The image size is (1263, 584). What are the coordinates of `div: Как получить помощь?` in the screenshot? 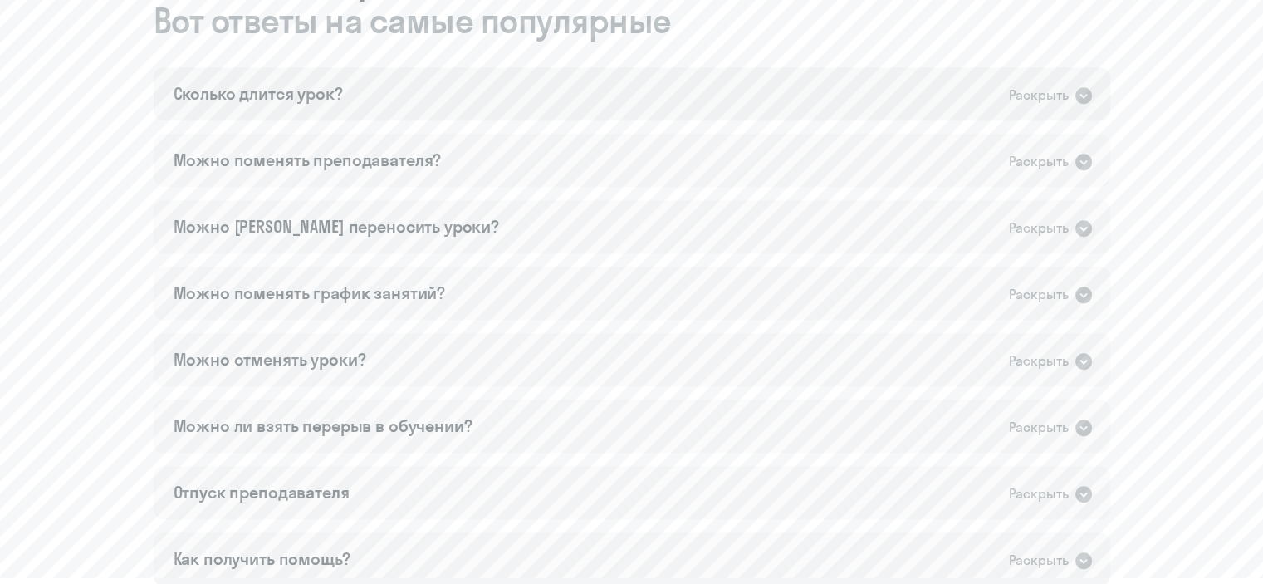 It's located at (262, 559).